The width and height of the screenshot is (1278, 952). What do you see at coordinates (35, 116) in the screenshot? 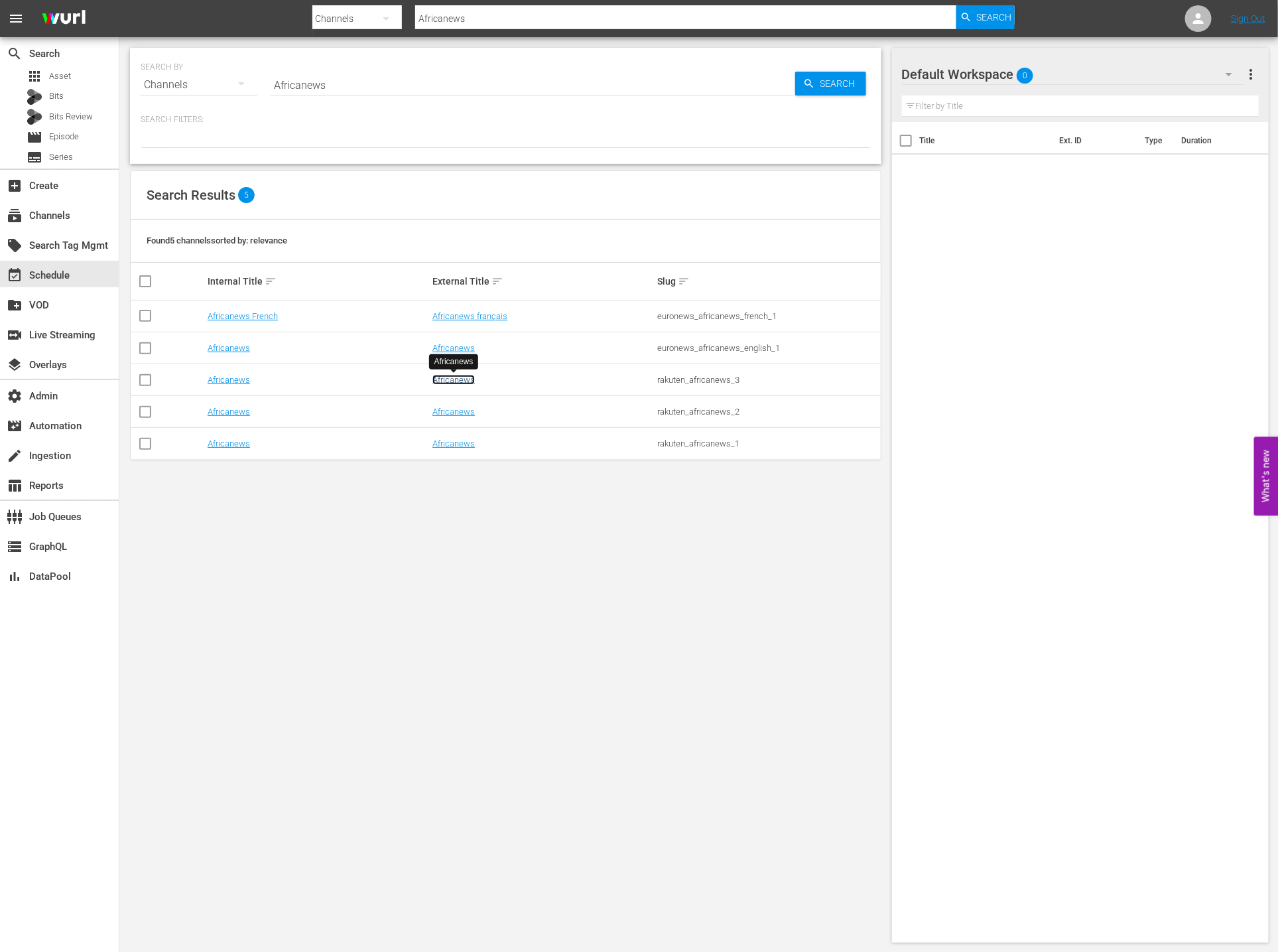
I see `div: Bits Review` at bounding box center [35, 116].